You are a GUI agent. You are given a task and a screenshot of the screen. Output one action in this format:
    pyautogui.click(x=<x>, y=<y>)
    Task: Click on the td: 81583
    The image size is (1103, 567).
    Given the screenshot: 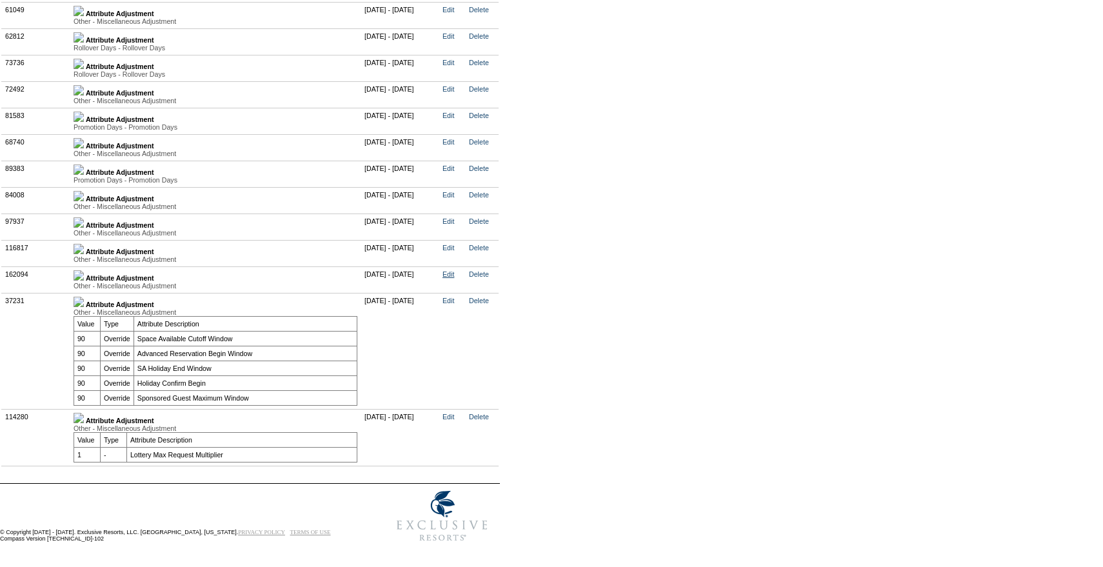 What is the action you would take?
    pyautogui.click(x=36, y=121)
    